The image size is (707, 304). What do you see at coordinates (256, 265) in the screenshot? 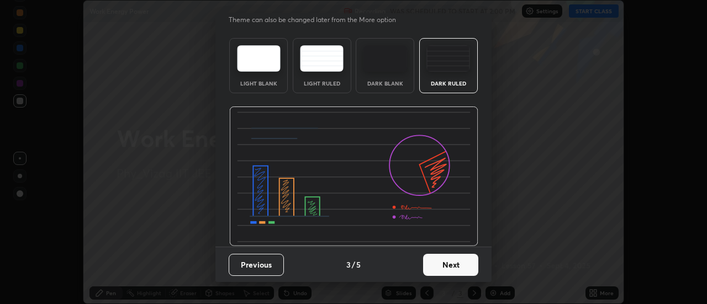
I see `button: Previous` at bounding box center [256, 265].